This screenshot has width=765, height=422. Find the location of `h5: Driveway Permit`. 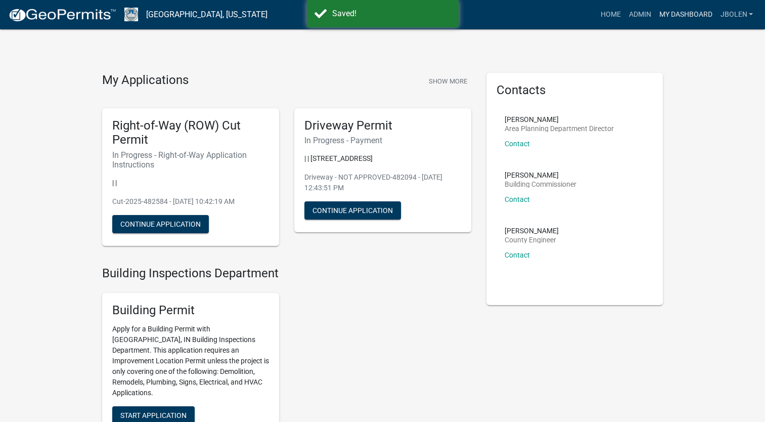

h5: Driveway Permit is located at coordinates (383, 125).